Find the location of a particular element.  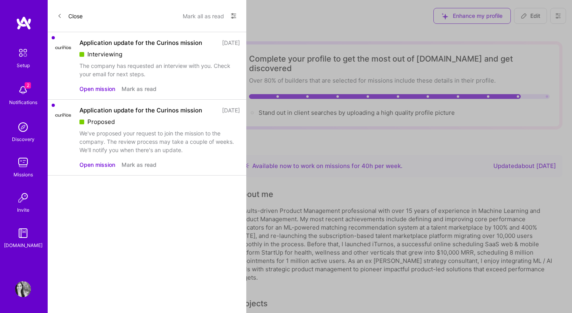

img: discovery is located at coordinates (23, 127).